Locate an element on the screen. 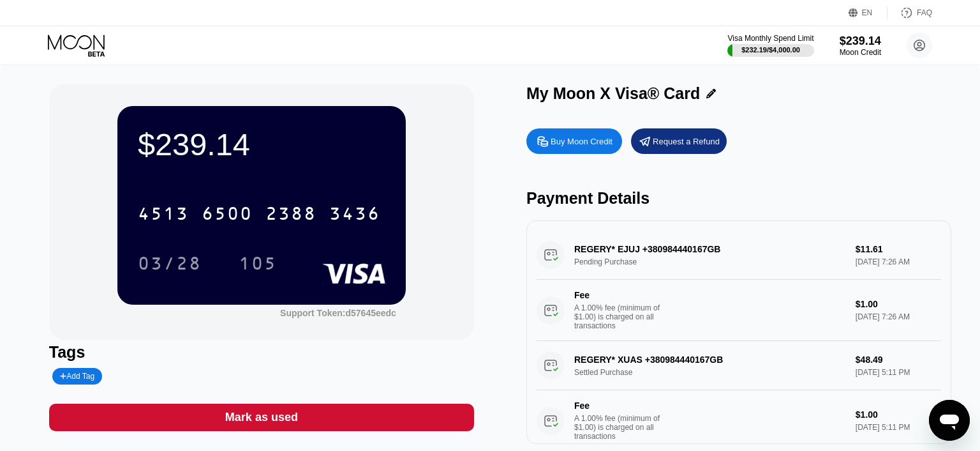 This screenshot has height=451, width=980. div: 4513650023883436 is located at coordinates (259, 213).